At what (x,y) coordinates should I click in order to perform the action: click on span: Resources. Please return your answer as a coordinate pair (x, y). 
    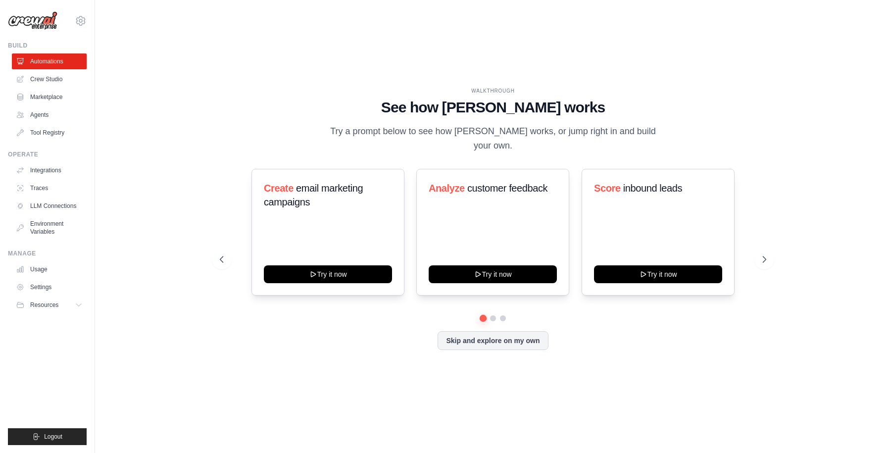
    Looking at the image, I should click on (44, 305).